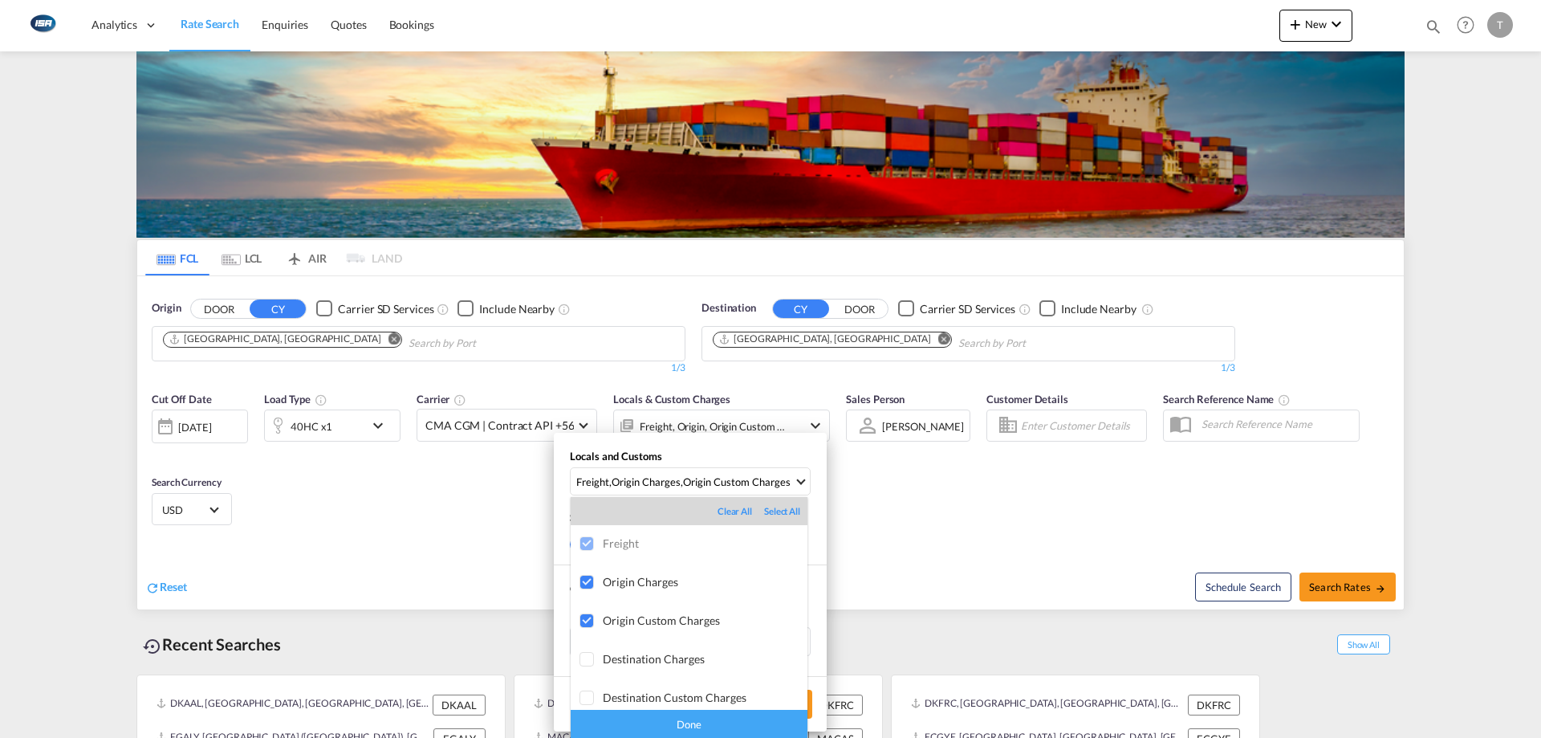 The height and width of the screenshot is (738, 1541). Describe the element at coordinates (782, 511) in the screenshot. I see `div: Select All` at that location.